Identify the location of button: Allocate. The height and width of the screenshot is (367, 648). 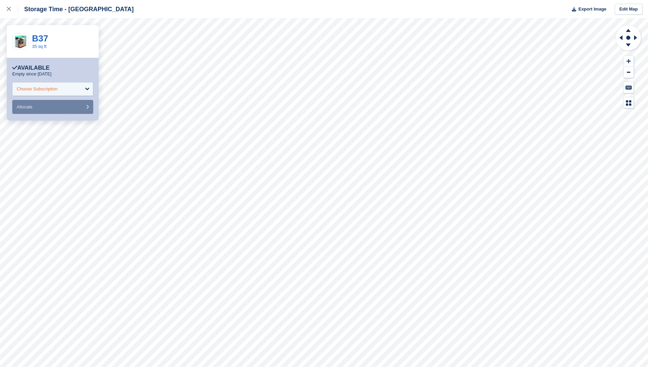
(53, 107).